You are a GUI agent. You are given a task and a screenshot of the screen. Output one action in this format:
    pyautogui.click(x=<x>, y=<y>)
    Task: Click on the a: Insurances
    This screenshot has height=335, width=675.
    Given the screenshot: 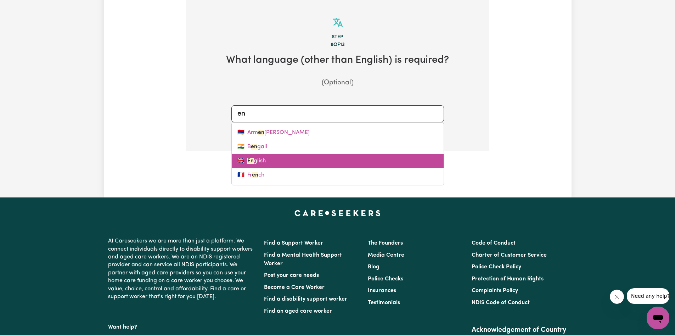 What is the action you would take?
    pyautogui.click(x=382, y=290)
    